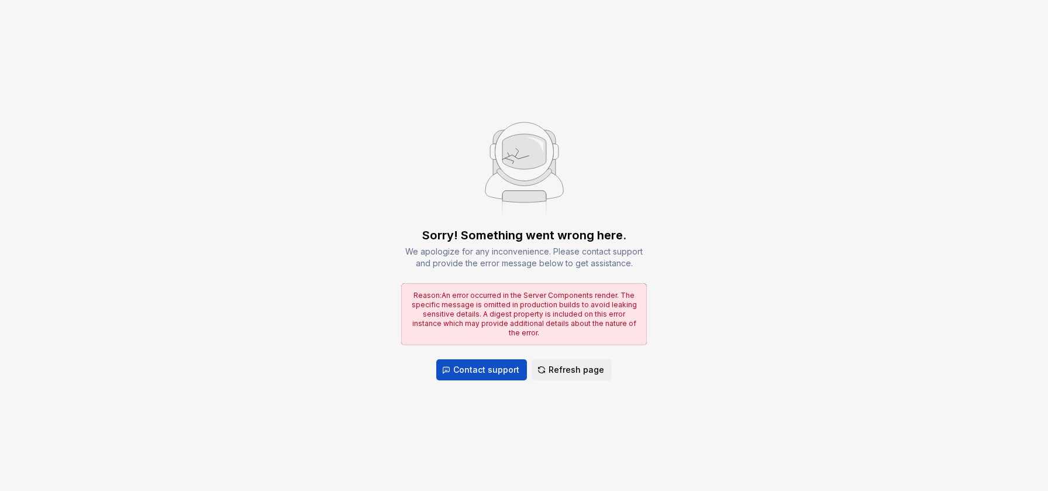 The width and height of the screenshot is (1048, 491). Describe the element at coordinates (486, 370) in the screenshot. I see `span: Contact support` at that location.